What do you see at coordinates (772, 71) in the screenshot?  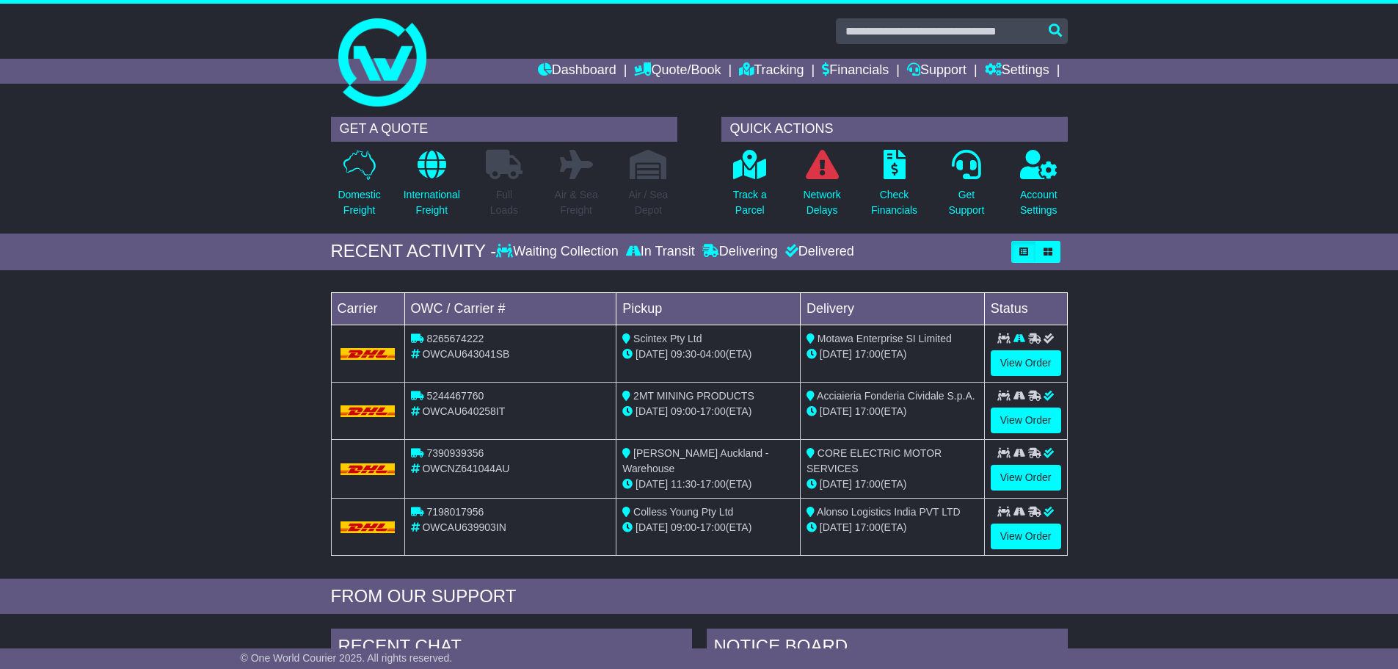 I see `a: Tracking` at bounding box center [772, 71].